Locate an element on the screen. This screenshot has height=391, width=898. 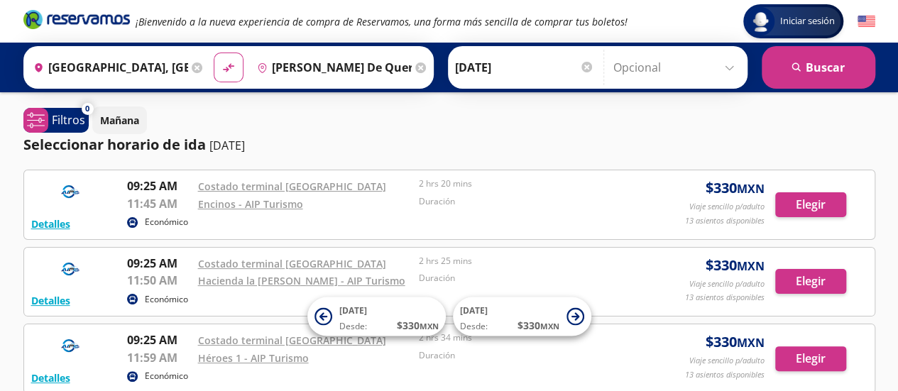
p: 11:59 AM is located at coordinates (159, 358).